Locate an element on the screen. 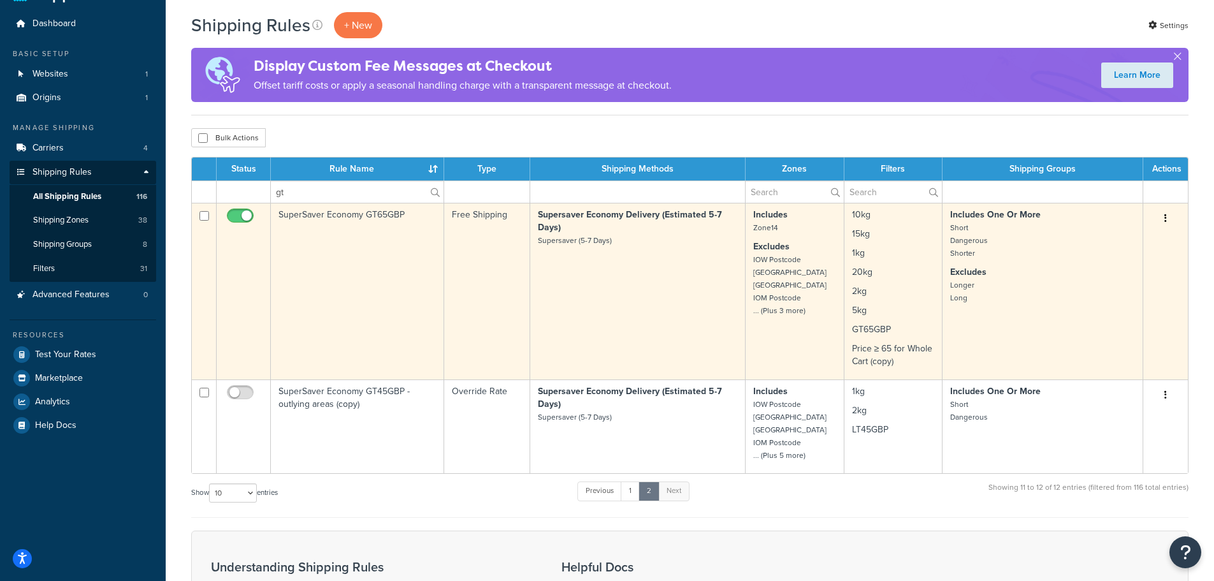 The height and width of the screenshot is (581, 1214). a: Shipping Zones 38 is located at coordinates (83, 220).